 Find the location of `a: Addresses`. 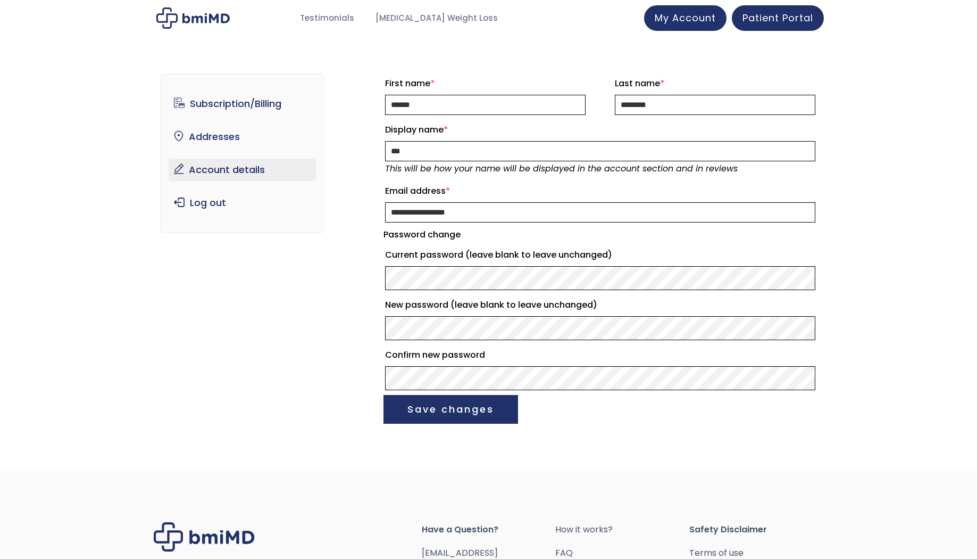

a: Addresses is located at coordinates (242, 137).